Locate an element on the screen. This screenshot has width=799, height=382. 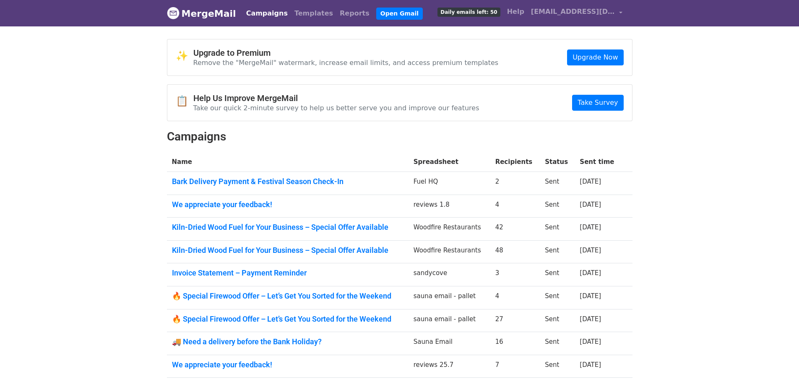
a: Templates is located at coordinates (314, 13).